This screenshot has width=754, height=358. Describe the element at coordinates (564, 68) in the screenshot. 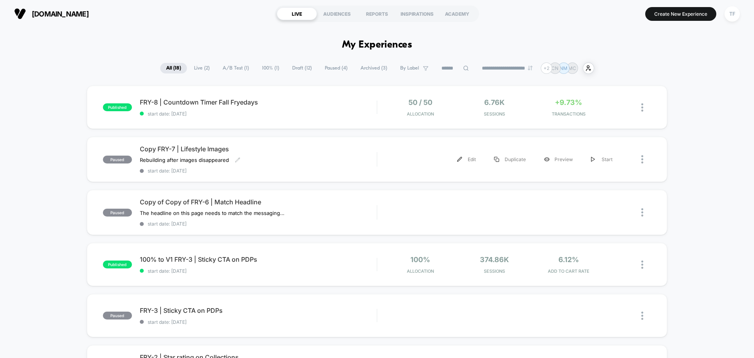

I see `p: NM` at that location.